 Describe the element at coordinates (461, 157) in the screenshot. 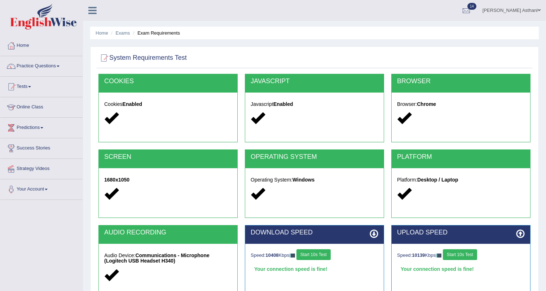

I see `h2: PLATFORM` at that location.